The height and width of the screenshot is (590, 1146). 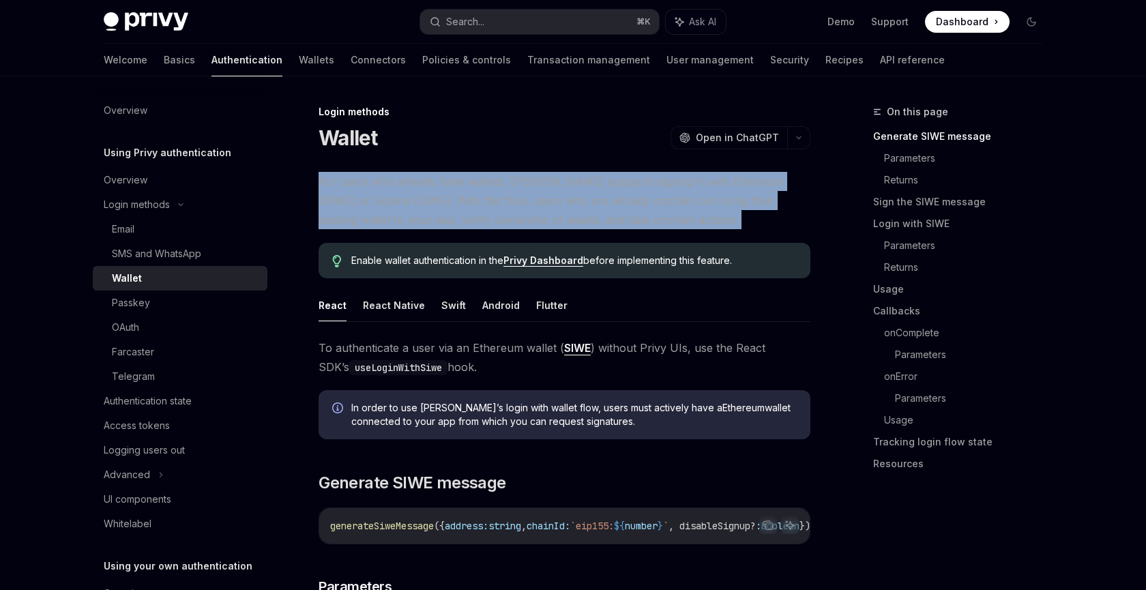 I want to click on a: UI components, so click(x=180, y=499).